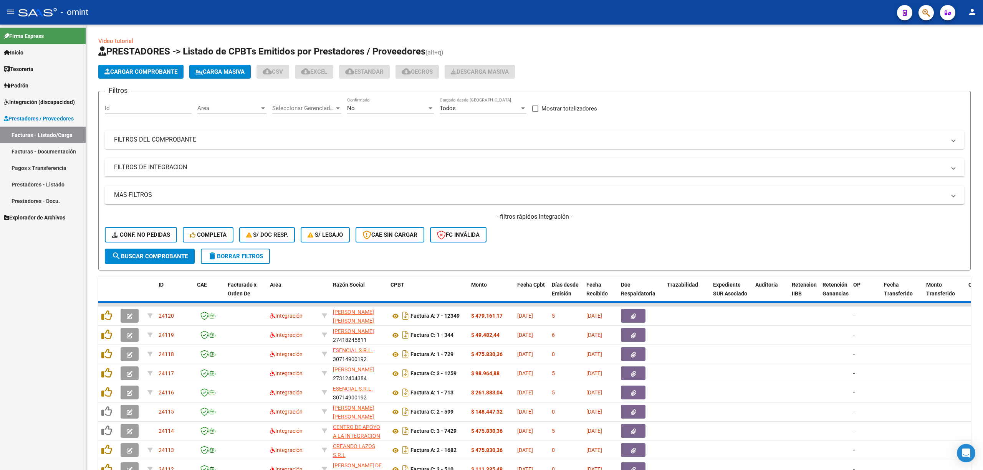 Image resolution: width=983 pixels, height=470 pixels. I want to click on span: CSV, so click(273, 72).